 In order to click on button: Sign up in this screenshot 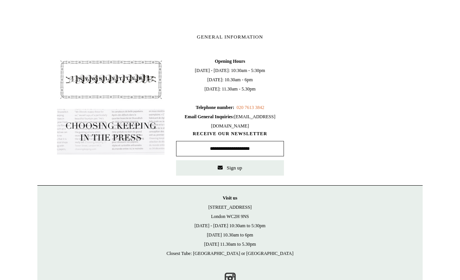, I will do `click(230, 169)`.